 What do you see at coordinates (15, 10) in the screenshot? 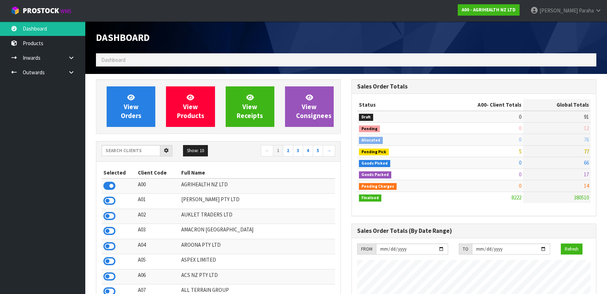
I see `img: cube-alt.png` at bounding box center [15, 10].